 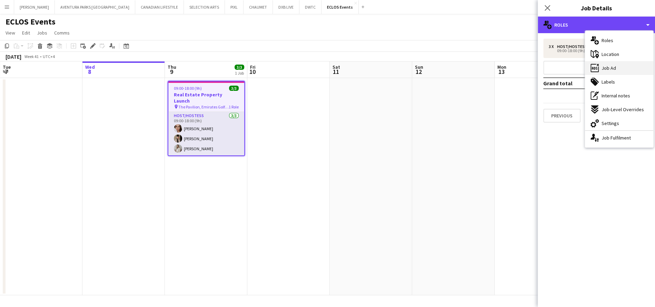 What do you see at coordinates (573, 47) in the screenshot?
I see `div: Host/Hostess` at bounding box center [573, 47].